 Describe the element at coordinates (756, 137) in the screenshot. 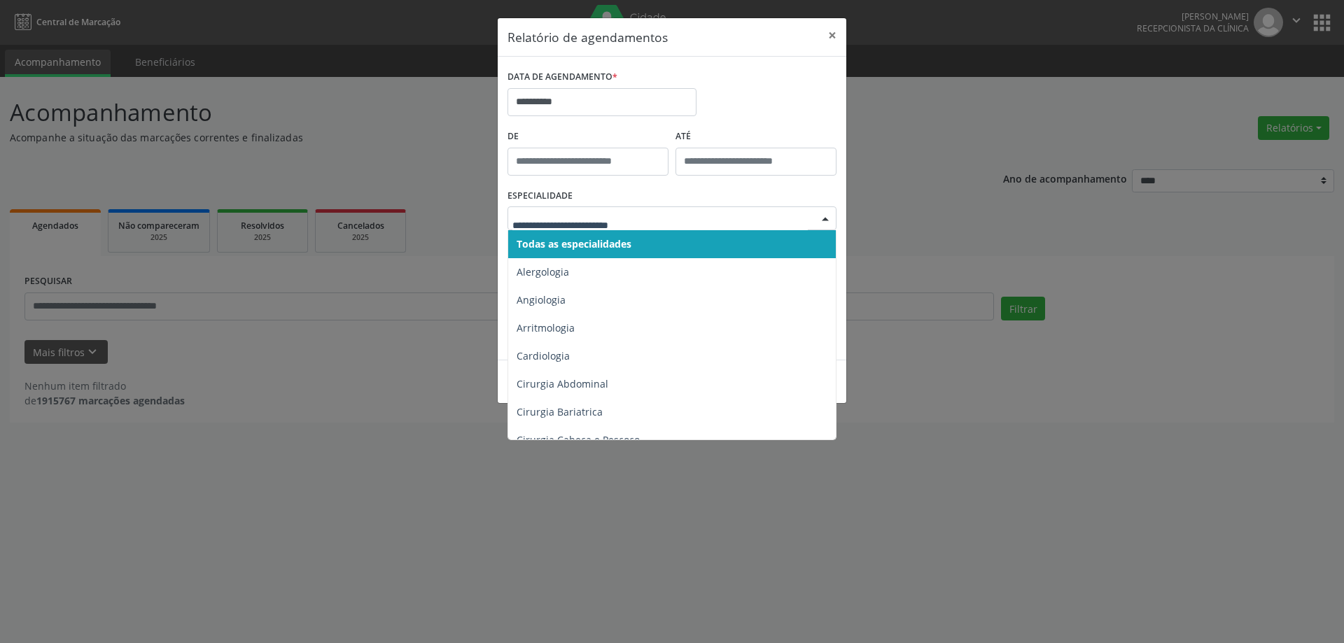

I see `label: ATÉ` at that location.